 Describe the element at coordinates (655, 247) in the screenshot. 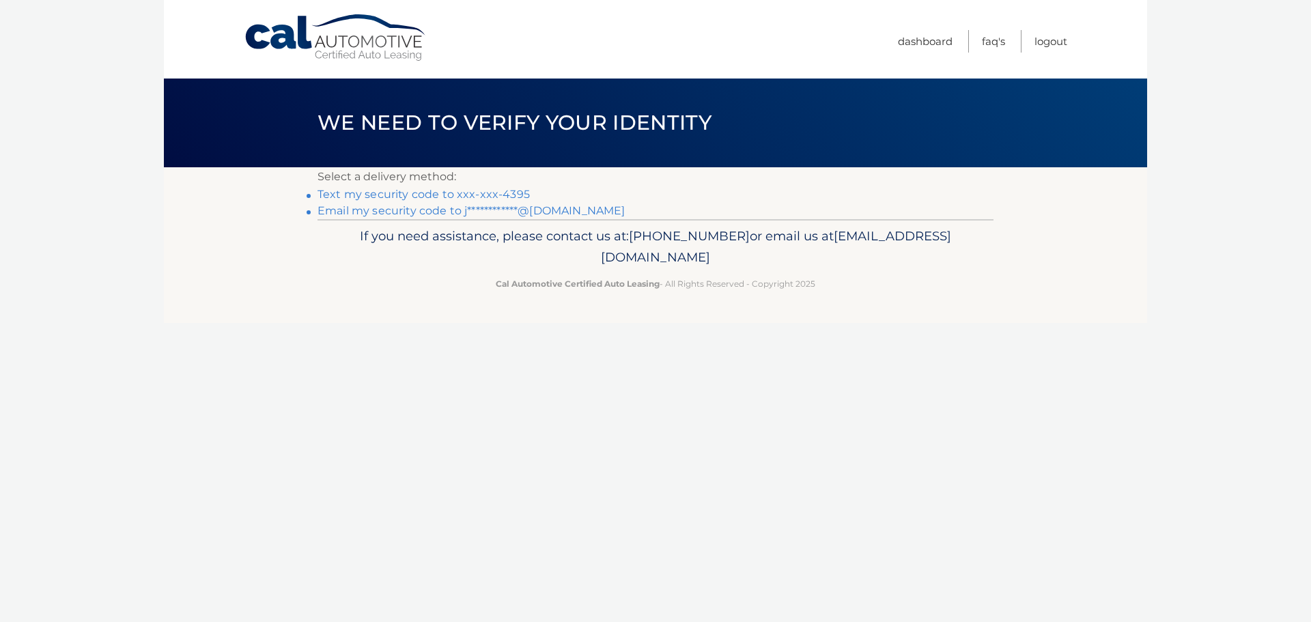

I see `p: If you need assistance, please contact us at: or email us at` at that location.